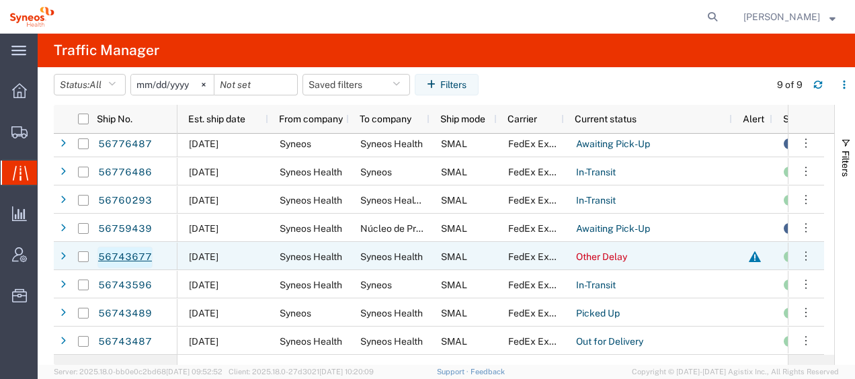 The height and width of the screenshot is (379, 855). What do you see at coordinates (204, 144) in the screenshot?
I see `span: 09/11/2025` at bounding box center [204, 144].